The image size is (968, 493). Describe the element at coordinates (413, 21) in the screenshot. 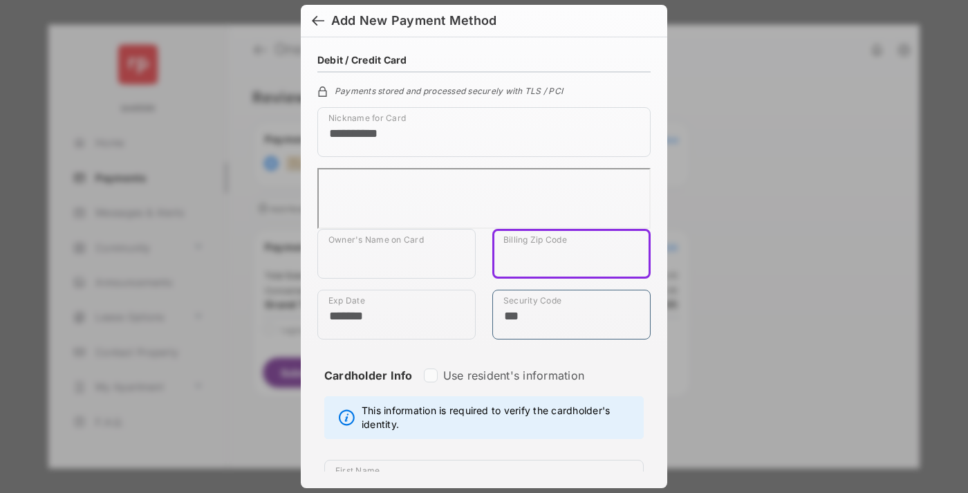

I see `div: Add New Payment Method` at that location.